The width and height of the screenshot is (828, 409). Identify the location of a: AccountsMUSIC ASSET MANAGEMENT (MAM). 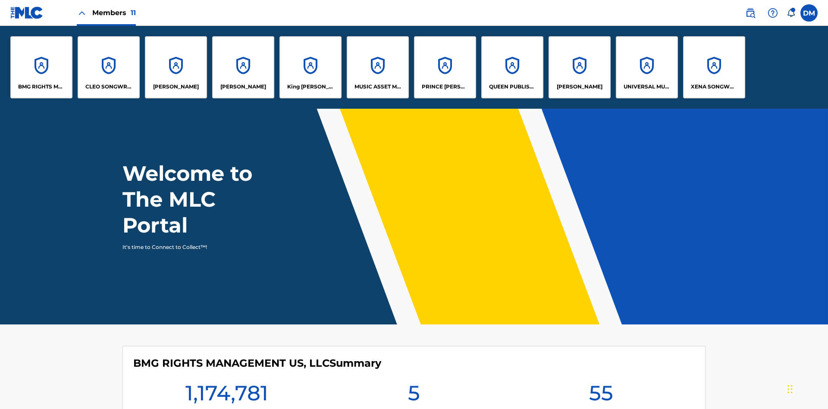
(378, 67).